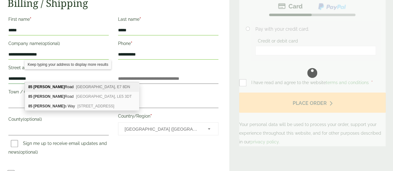 This screenshot has height=171, width=393. What do you see at coordinates (58, 20) in the screenshot?
I see `label: First name` at bounding box center [58, 20].